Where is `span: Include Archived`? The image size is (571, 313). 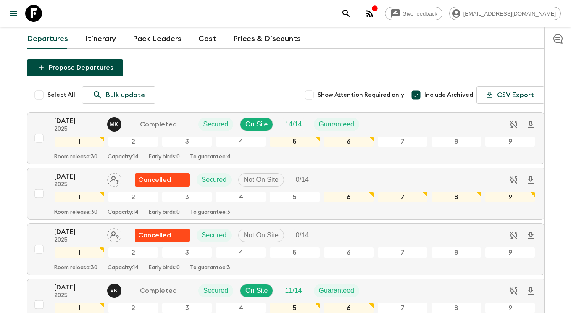 span: Include Archived is located at coordinates (448, 95).